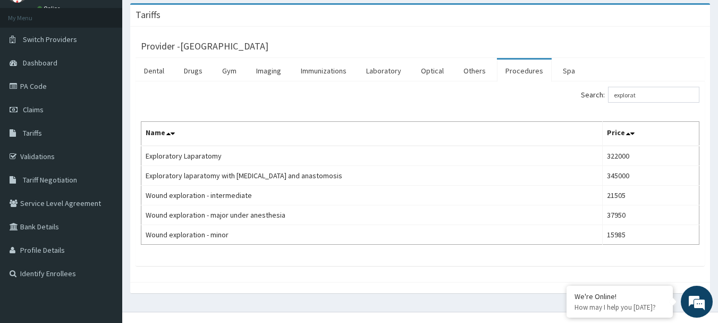 This screenshot has height=323, width=718. What do you see at coordinates (651, 215) in the screenshot?
I see `td: 37950` at bounding box center [651, 215].